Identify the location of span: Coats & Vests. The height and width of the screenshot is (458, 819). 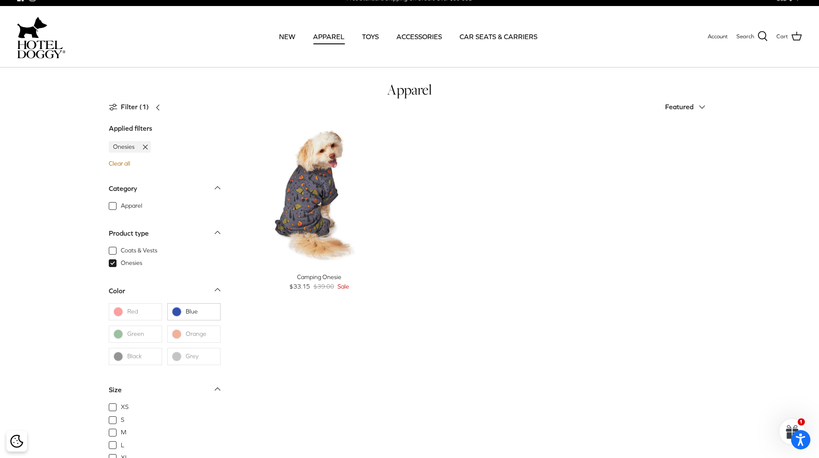
(139, 251).